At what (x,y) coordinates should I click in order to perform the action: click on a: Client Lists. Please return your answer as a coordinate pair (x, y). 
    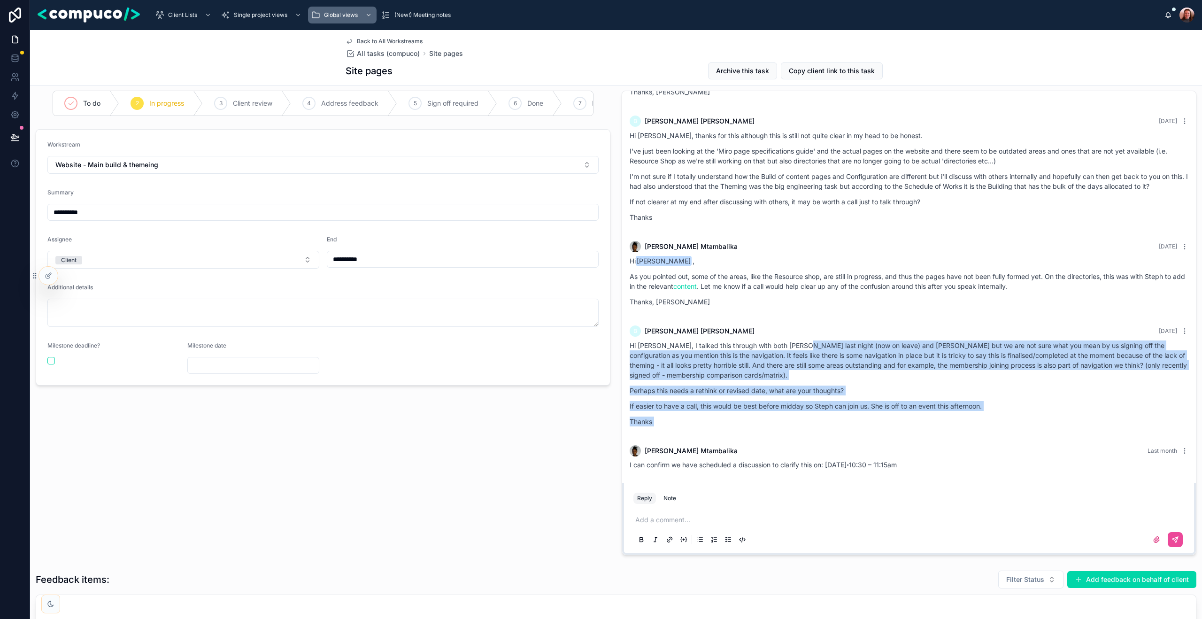
    Looking at the image, I should click on (184, 15).